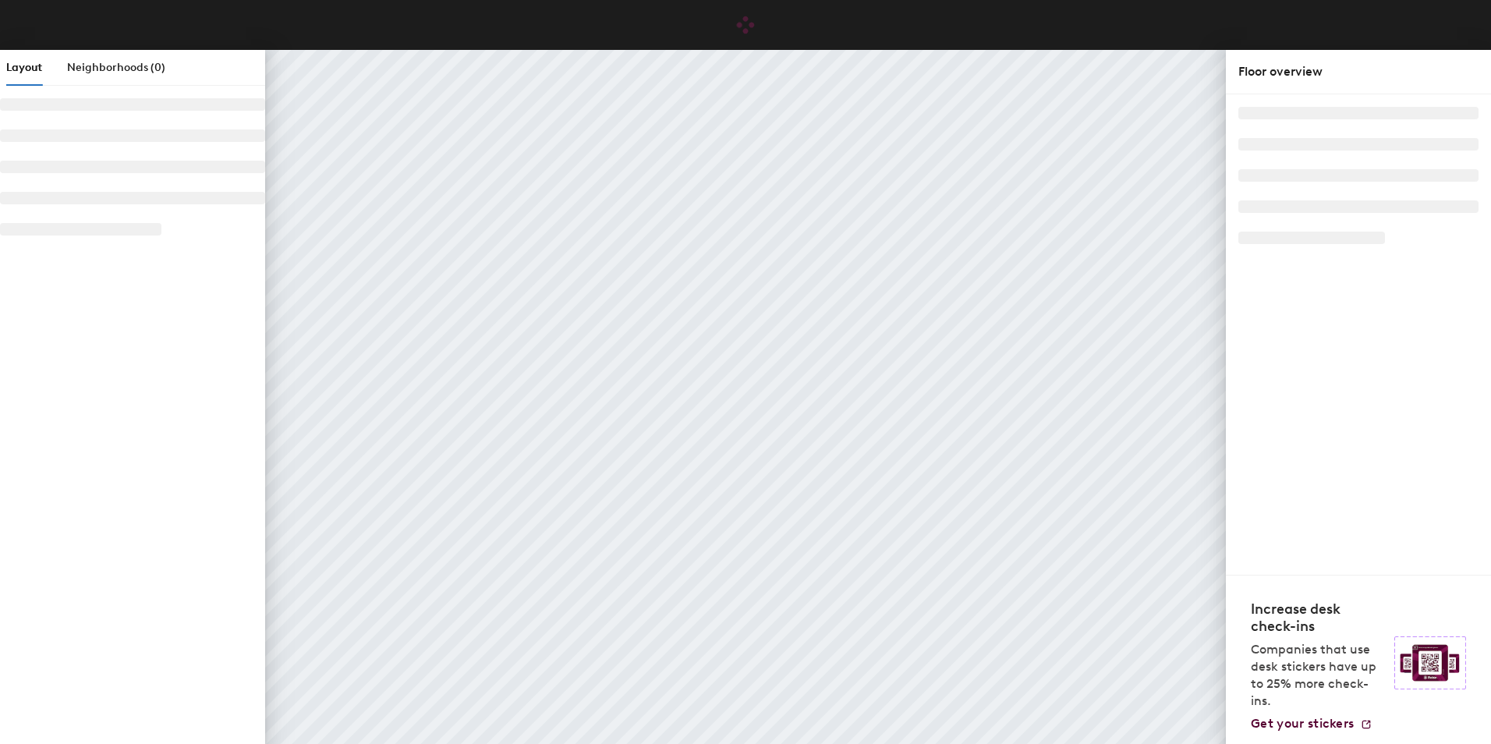  I want to click on h4: Increase desk check-ins, so click(1318, 618).